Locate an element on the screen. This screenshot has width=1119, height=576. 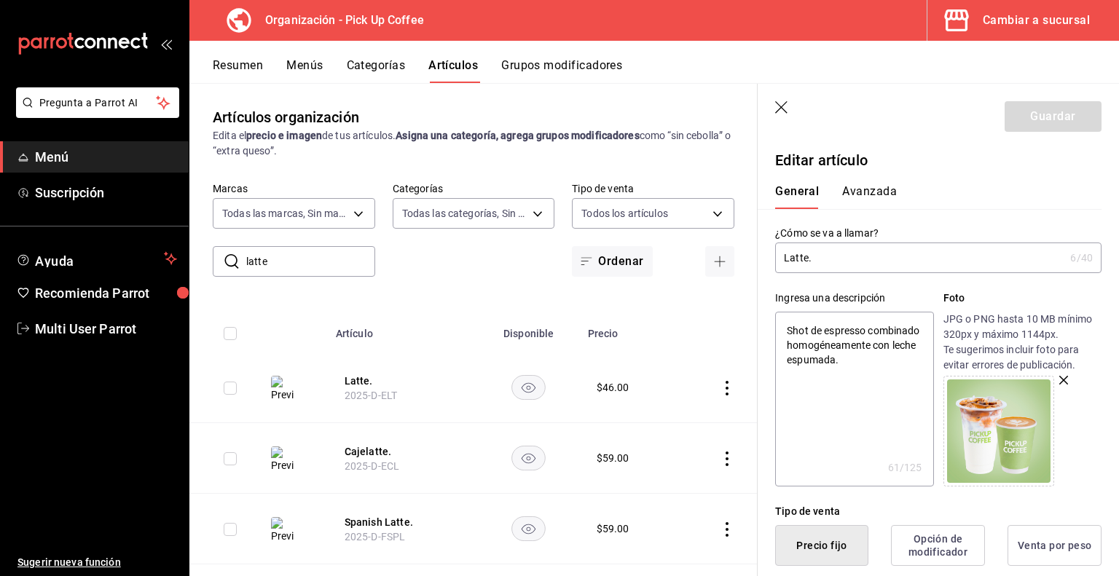
button: Resumen is located at coordinates (237, 71).